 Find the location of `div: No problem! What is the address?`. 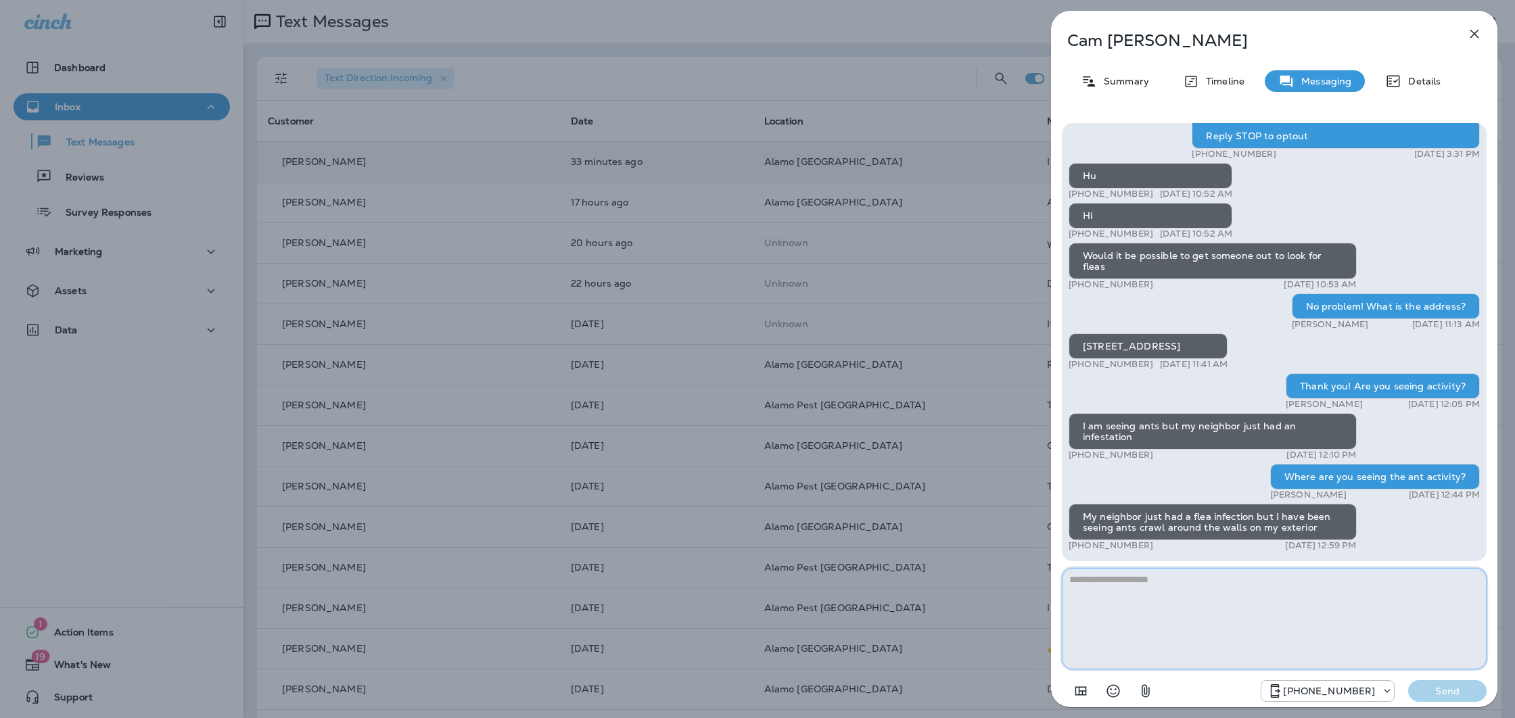

div: No problem! What is the address? is located at coordinates (1385, 306).